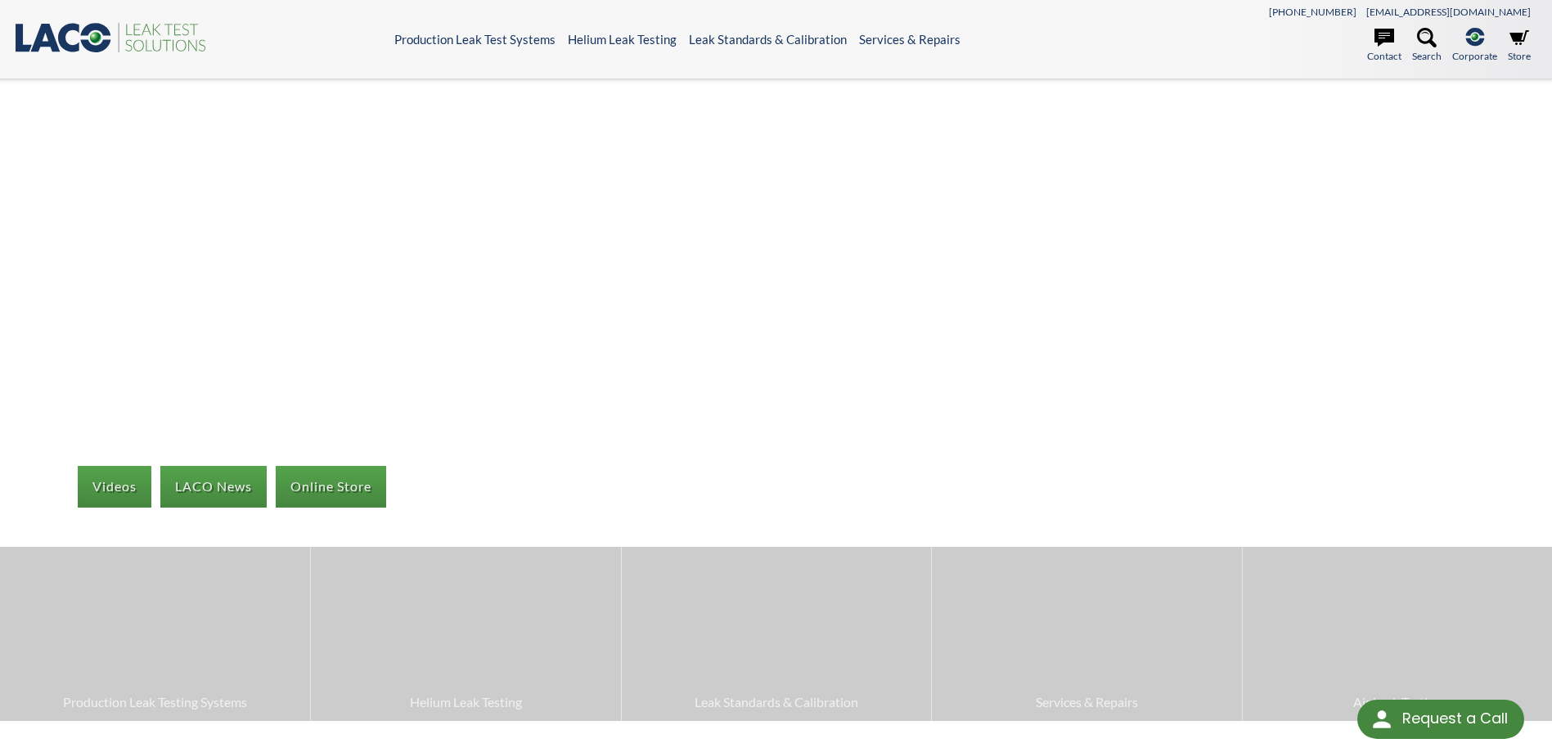 Image resolution: width=1552 pixels, height=752 pixels. I want to click on span: Air Leak Testing, so click(1397, 703).